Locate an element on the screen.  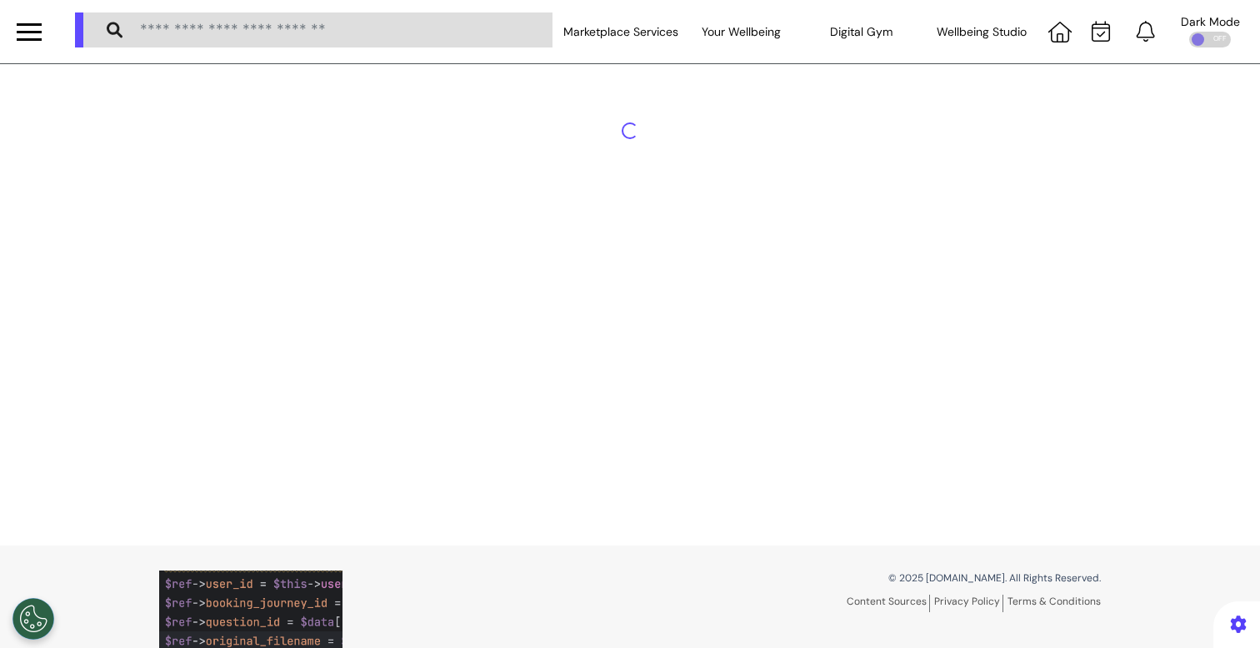
a: Terms & Conditions is located at coordinates (1054, 602).